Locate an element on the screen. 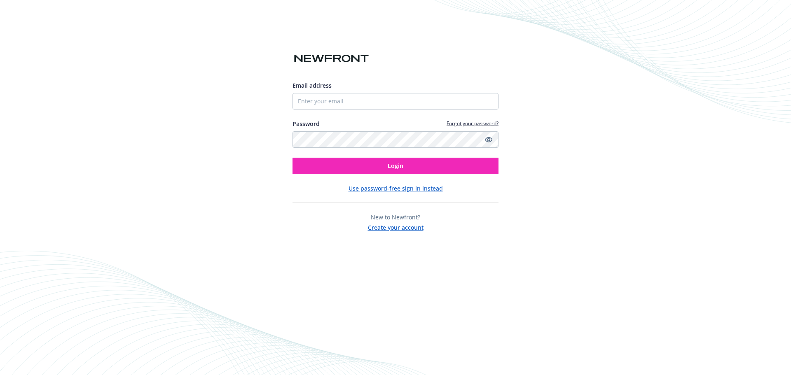  label: Password is located at coordinates (306, 124).